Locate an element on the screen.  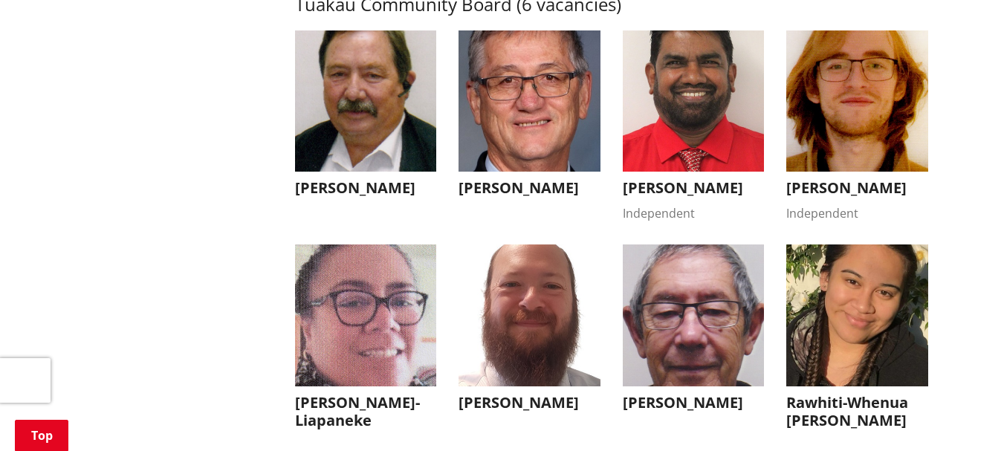
img: WO-B-TU__GEE_R__TjtLa is located at coordinates (366, 101).